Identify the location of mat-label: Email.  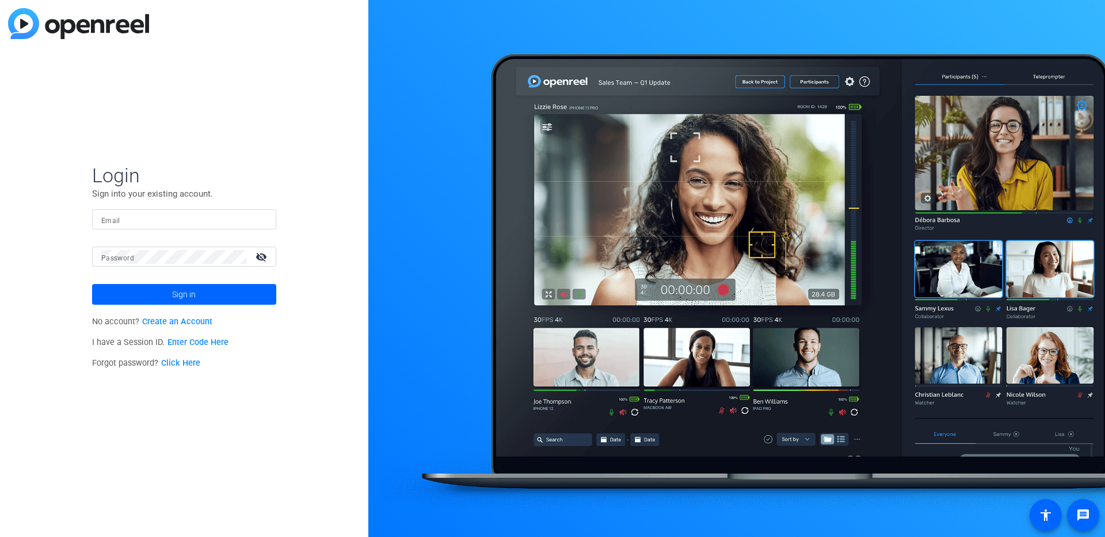
(110, 221).